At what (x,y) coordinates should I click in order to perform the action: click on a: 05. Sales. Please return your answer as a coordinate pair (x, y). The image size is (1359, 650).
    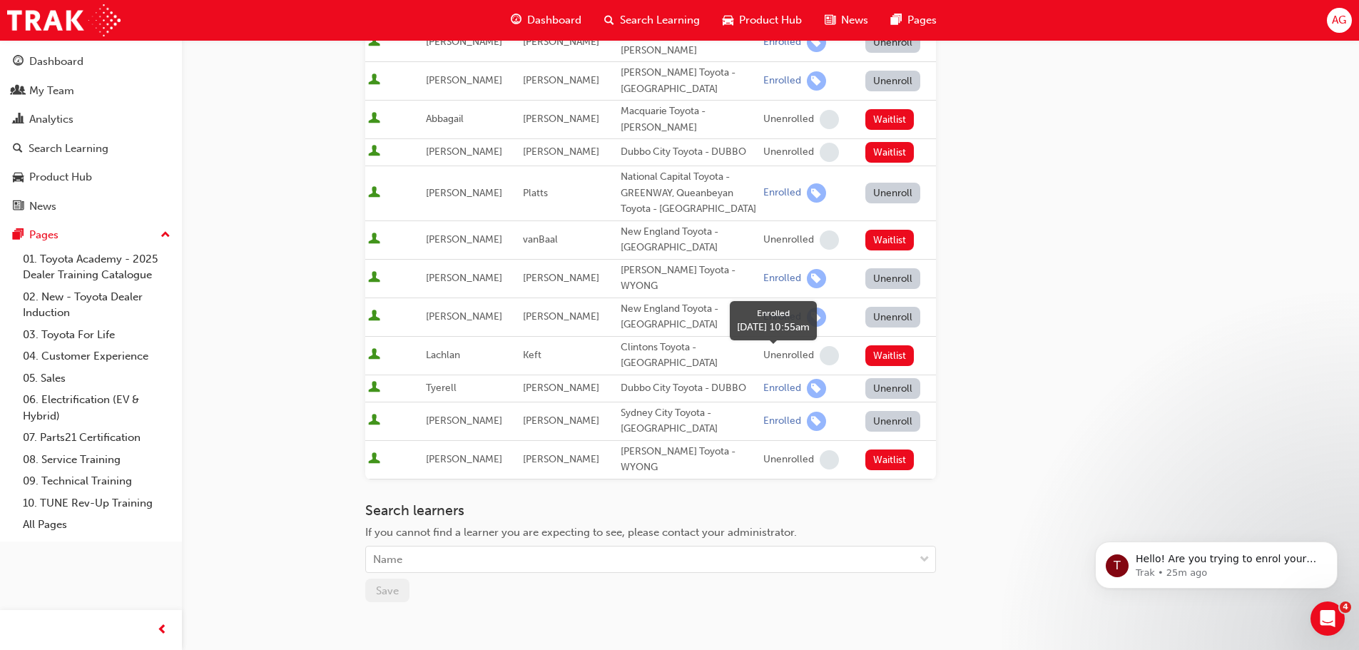
    Looking at the image, I should click on (96, 378).